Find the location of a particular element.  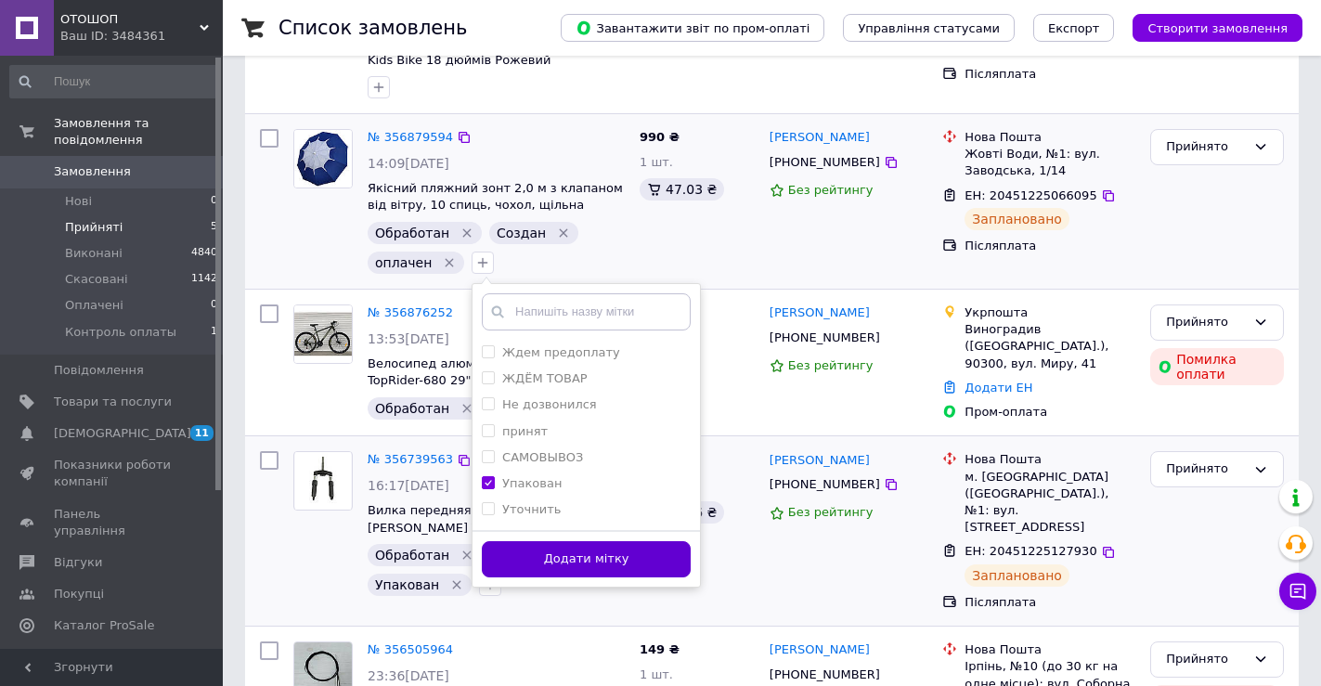

span: Управління статусами is located at coordinates (928, 28).